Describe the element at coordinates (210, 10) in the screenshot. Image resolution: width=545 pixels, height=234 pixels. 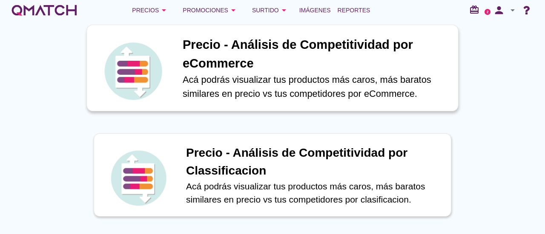
I see `div: Promociones` at that location.